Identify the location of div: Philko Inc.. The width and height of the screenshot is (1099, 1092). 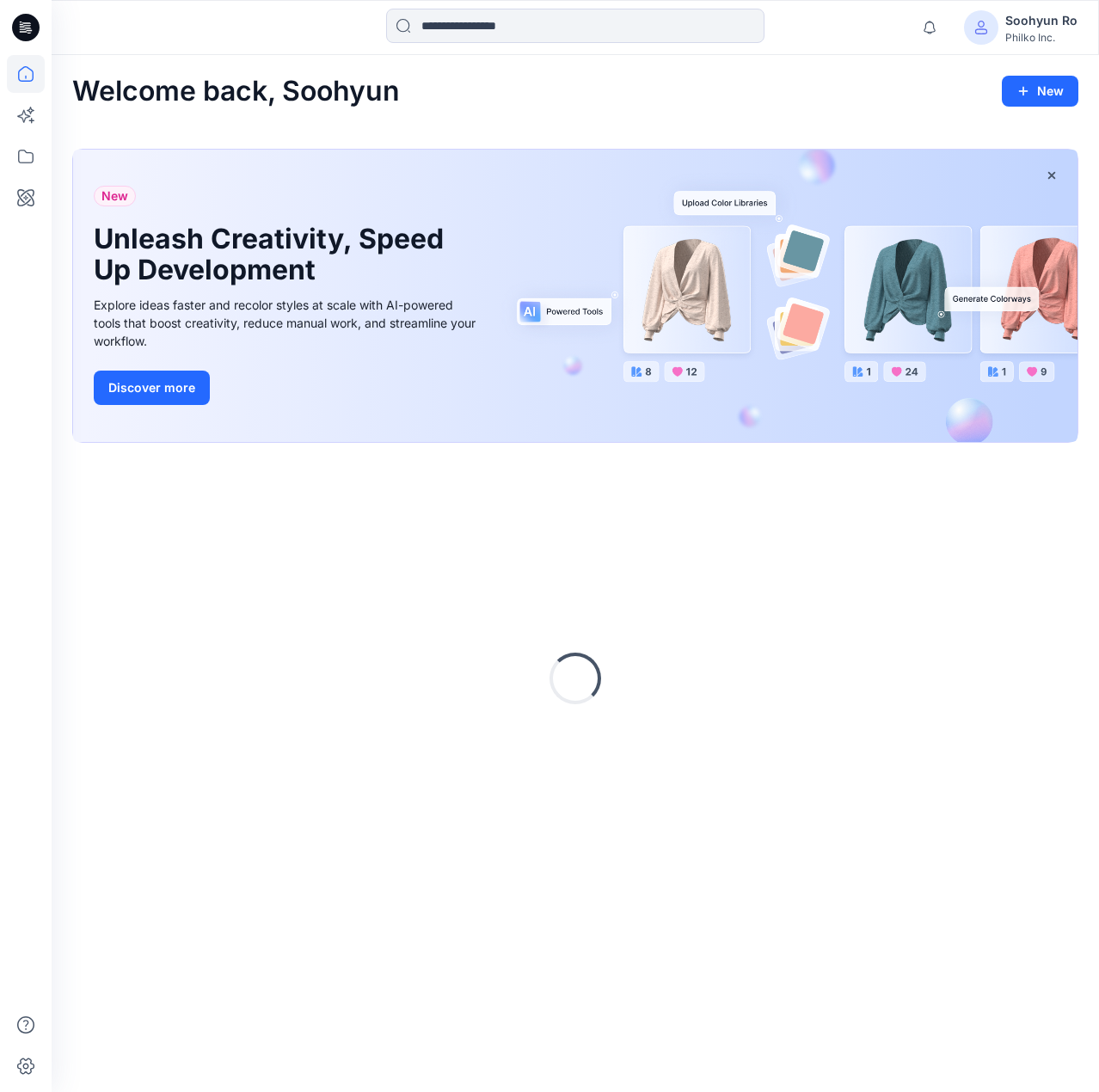
(1042, 37).